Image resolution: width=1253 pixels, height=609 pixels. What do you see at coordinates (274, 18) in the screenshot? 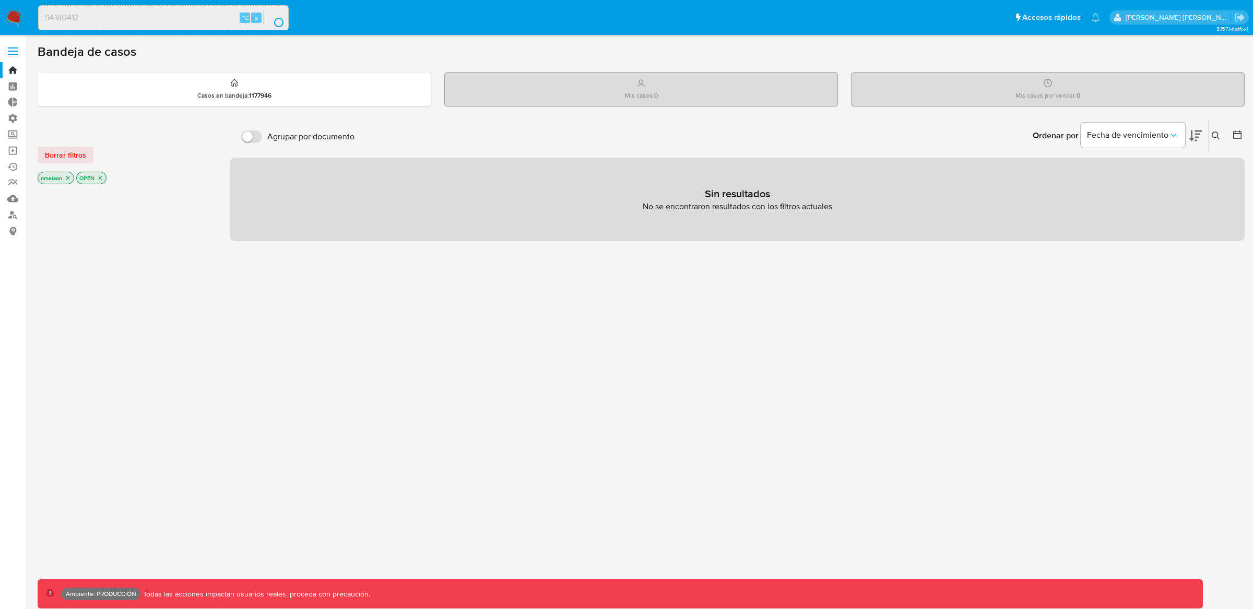
I see `button: search-icon` at bounding box center [274, 18].